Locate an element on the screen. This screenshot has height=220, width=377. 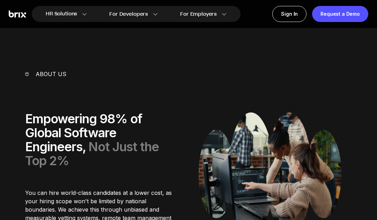
a: Request a Demo is located at coordinates (340, 14).